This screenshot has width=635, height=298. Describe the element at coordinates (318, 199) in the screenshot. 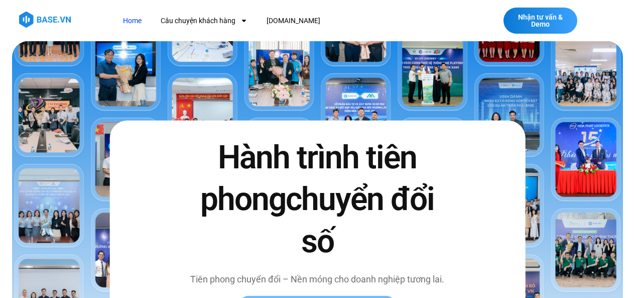

I see `h2: Hành trình tiên phong` at that location.